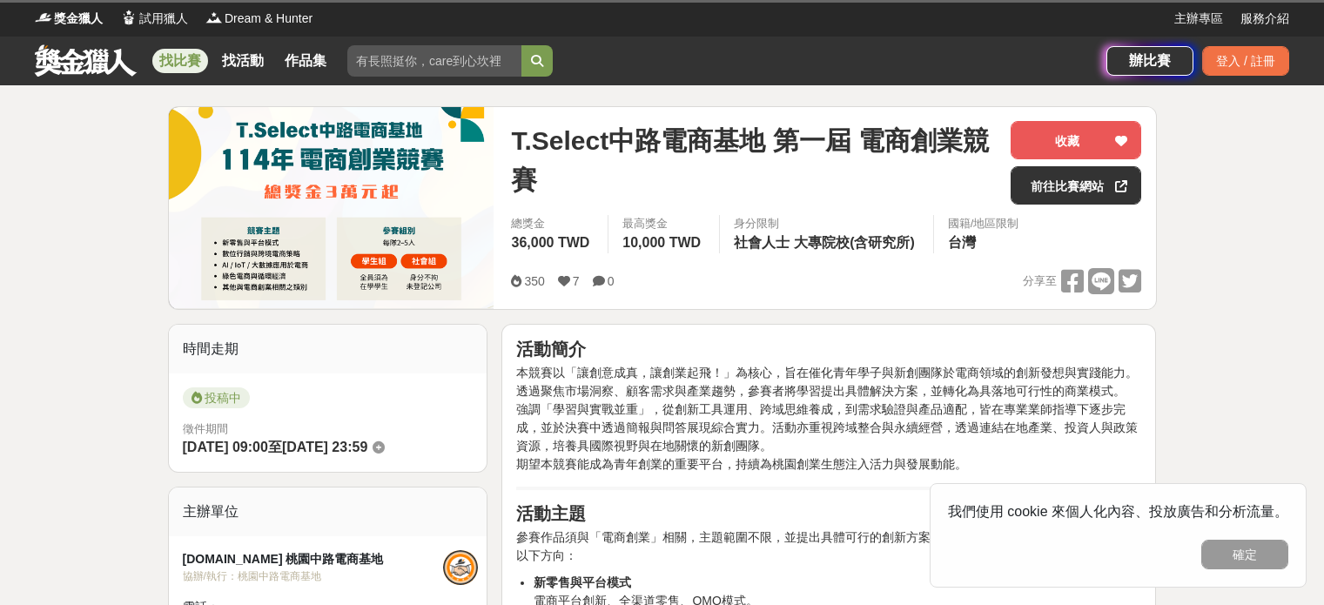  Describe the element at coordinates (826, 224) in the screenshot. I see `div: 身分限制` at that location.